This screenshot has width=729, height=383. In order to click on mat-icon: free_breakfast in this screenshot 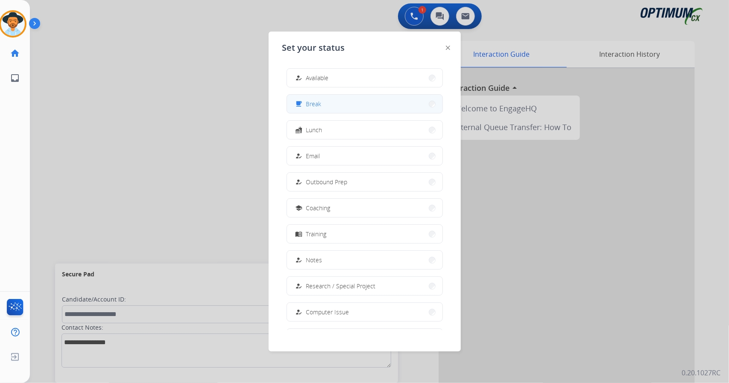, I will do `click(298, 104)`.